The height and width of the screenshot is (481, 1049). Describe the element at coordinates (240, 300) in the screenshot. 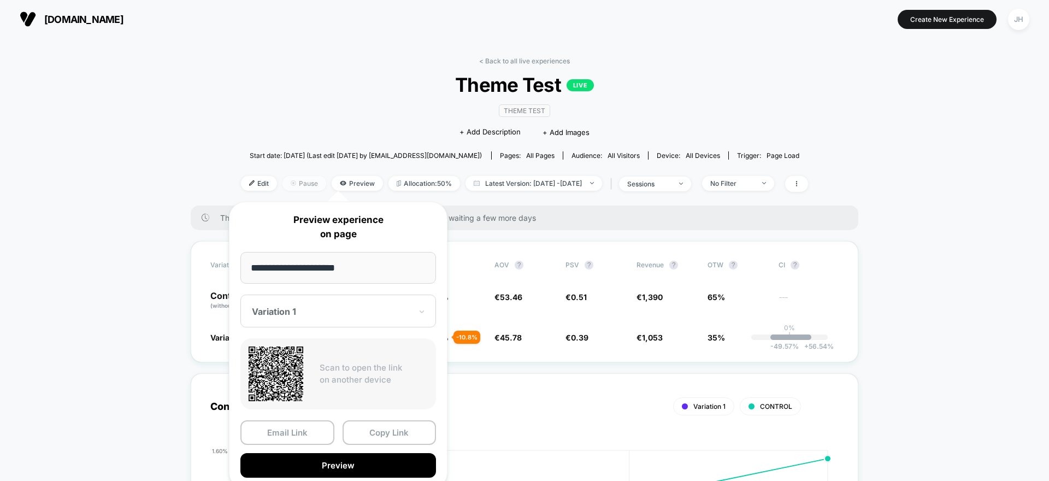

I see `p: Control` at that location.